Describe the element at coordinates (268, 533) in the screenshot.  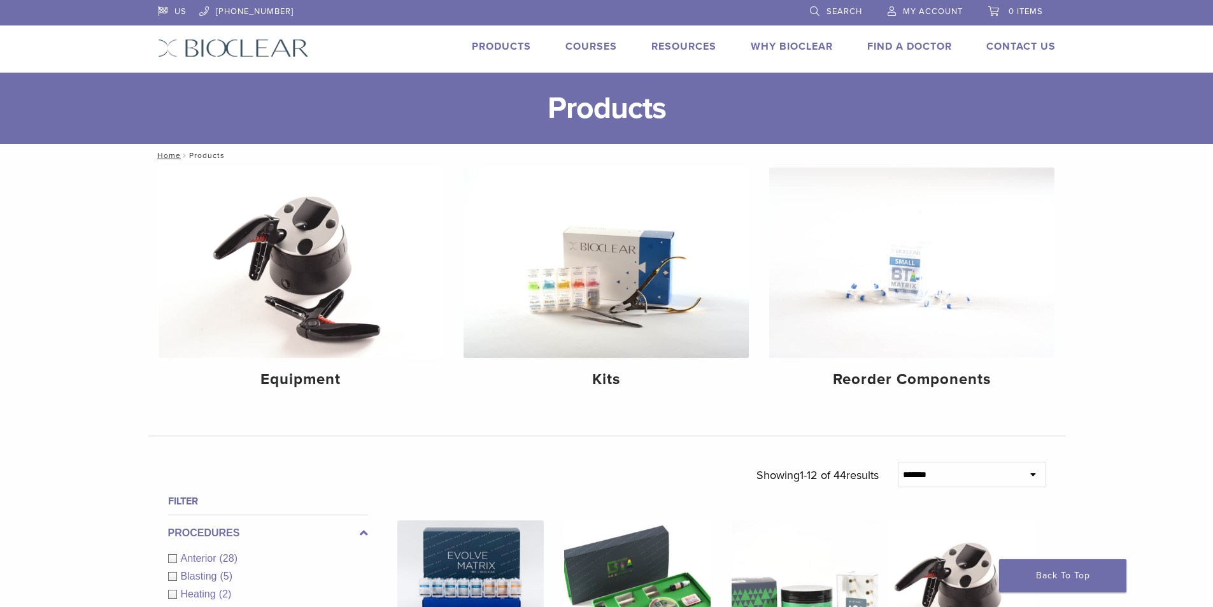
I see `label: Procedures` at that location.